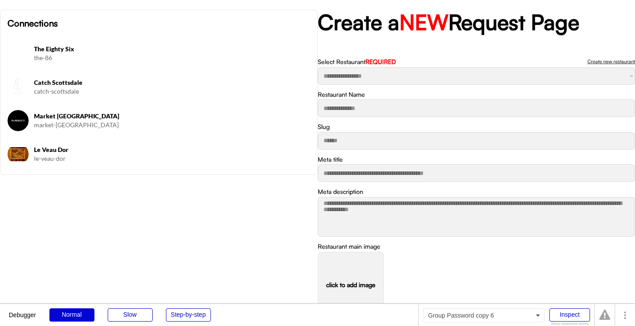 The image size is (635, 326). Describe the element at coordinates (189, 315) in the screenshot. I see `div: Step-by-step` at that location.